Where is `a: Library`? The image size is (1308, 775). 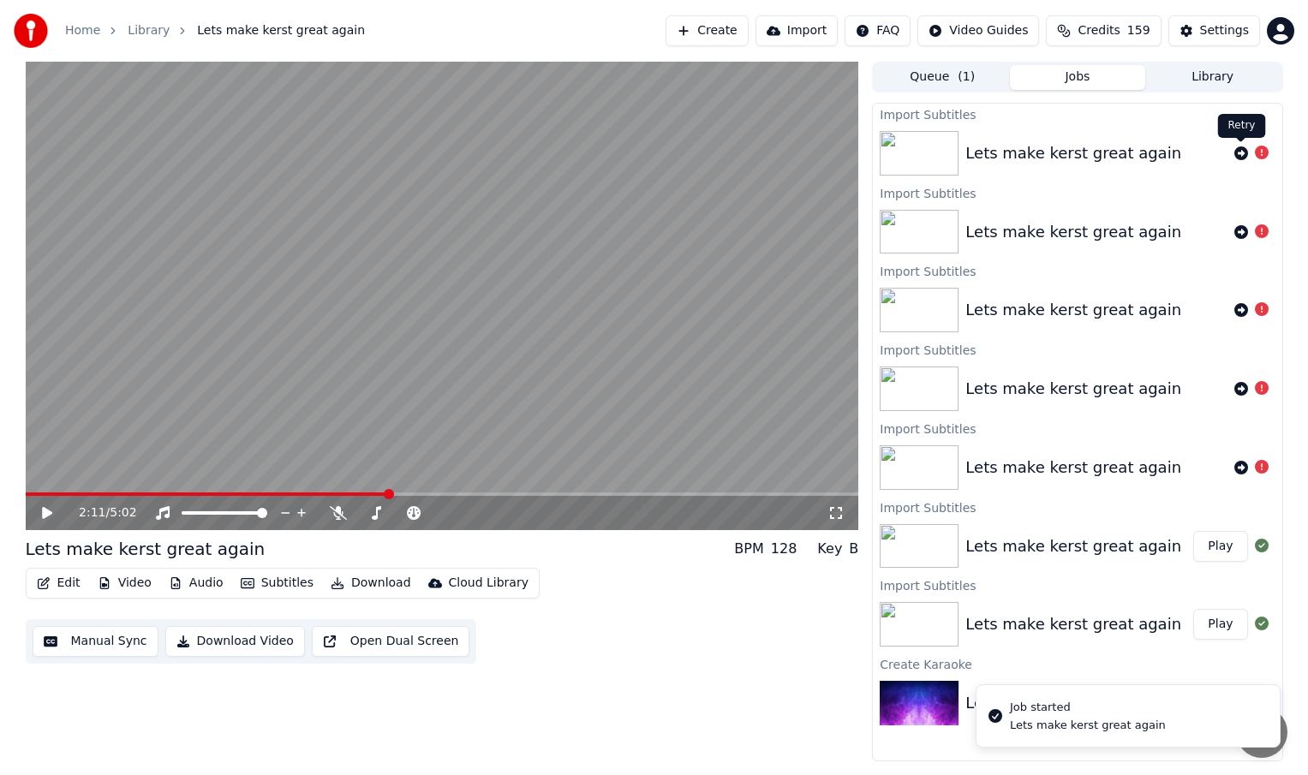
a: Library is located at coordinates (148, 31).